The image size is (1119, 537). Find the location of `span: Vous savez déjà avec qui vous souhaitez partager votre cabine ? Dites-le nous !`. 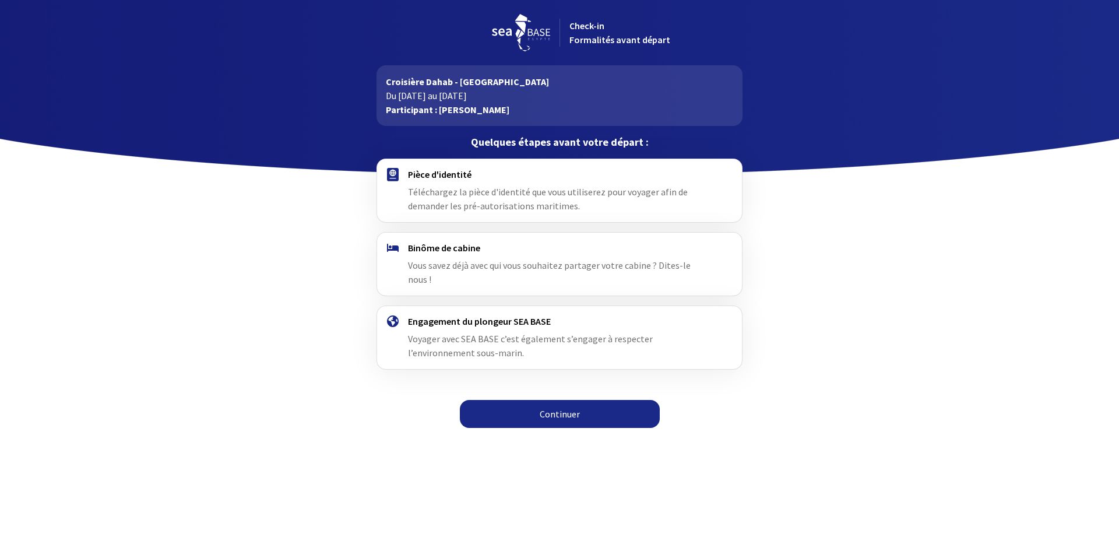

span: Vous savez déjà avec qui vous souhaitez partager votre cabine ? Dites-le nous ! is located at coordinates (549, 272).